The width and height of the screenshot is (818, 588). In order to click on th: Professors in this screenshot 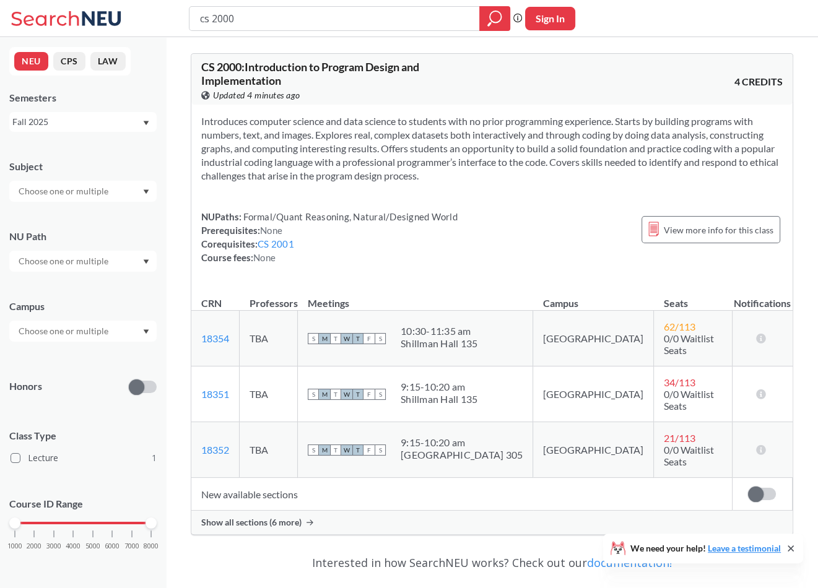, I will do `click(269, 297)`.